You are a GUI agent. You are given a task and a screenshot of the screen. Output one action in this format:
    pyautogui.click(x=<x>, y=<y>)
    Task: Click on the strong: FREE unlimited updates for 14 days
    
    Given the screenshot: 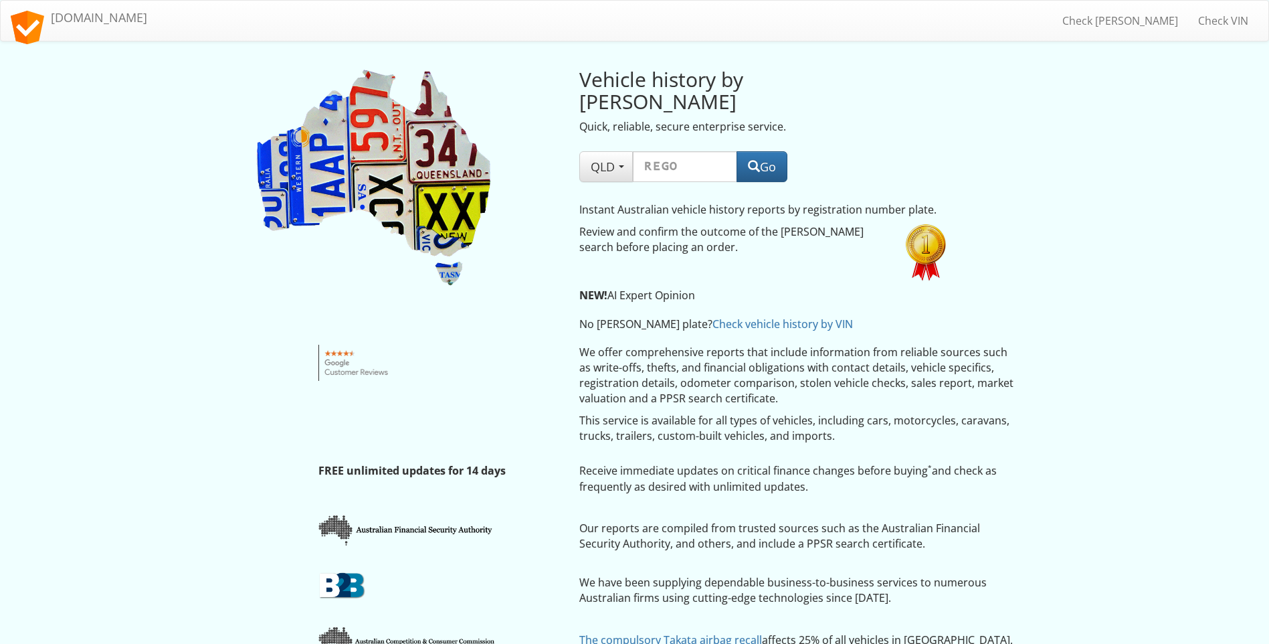 What is the action you would take?
    pyautogui.click(x=412, y=470)
    